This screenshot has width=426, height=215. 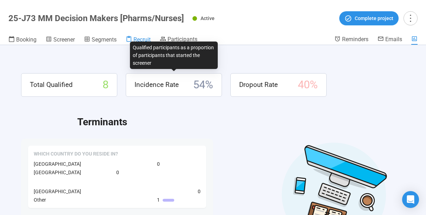 I want to click on span: 1, so click(x=158, y=200).